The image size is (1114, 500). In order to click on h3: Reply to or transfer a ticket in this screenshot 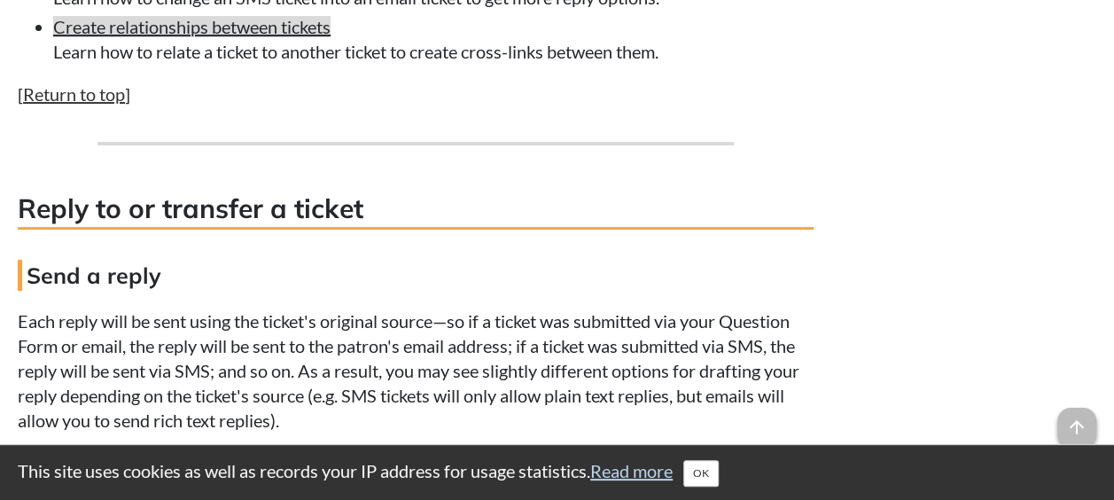, I will do `click(416, 209)`.